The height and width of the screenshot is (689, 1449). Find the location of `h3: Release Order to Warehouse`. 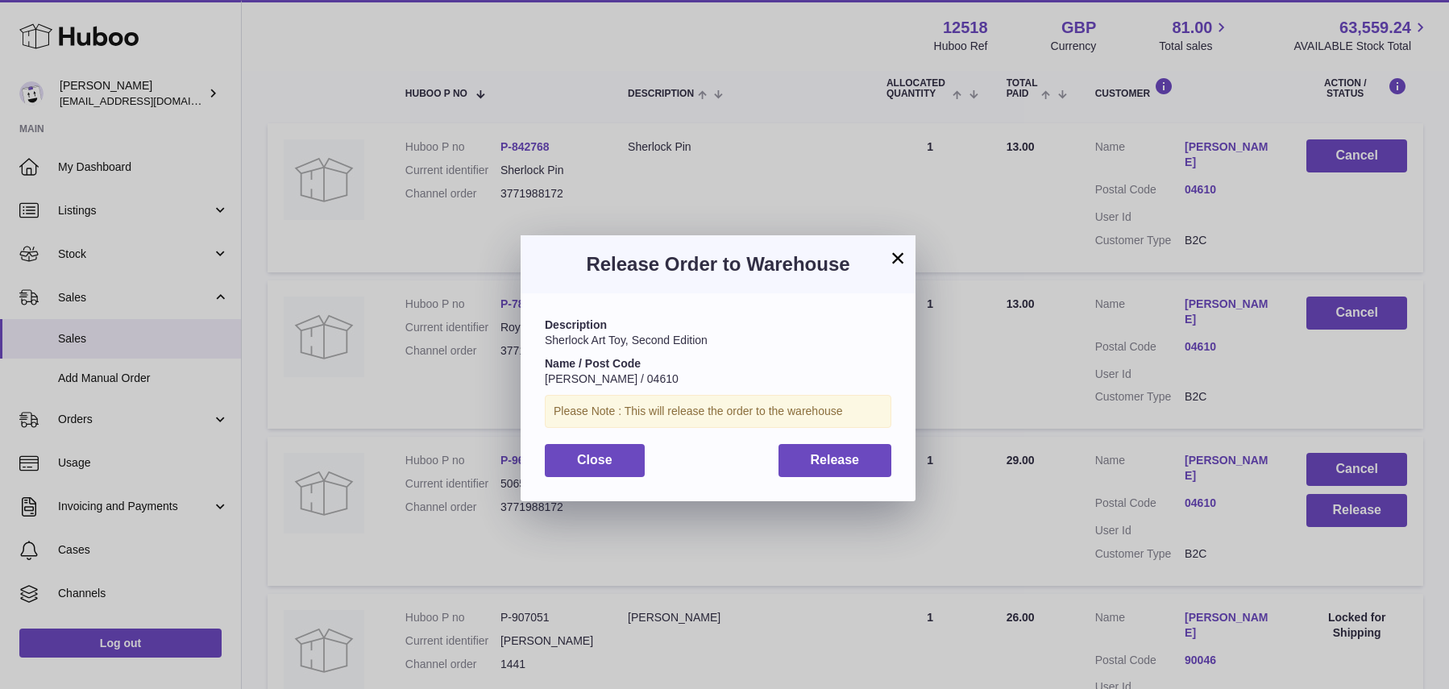

h3: Release Order to Warehouse is located at coordinates (718, 264).